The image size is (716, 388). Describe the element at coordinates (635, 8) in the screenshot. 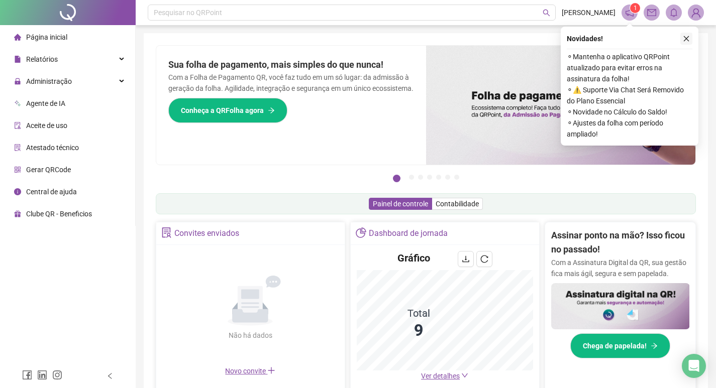

I see `span: 1` at that location.